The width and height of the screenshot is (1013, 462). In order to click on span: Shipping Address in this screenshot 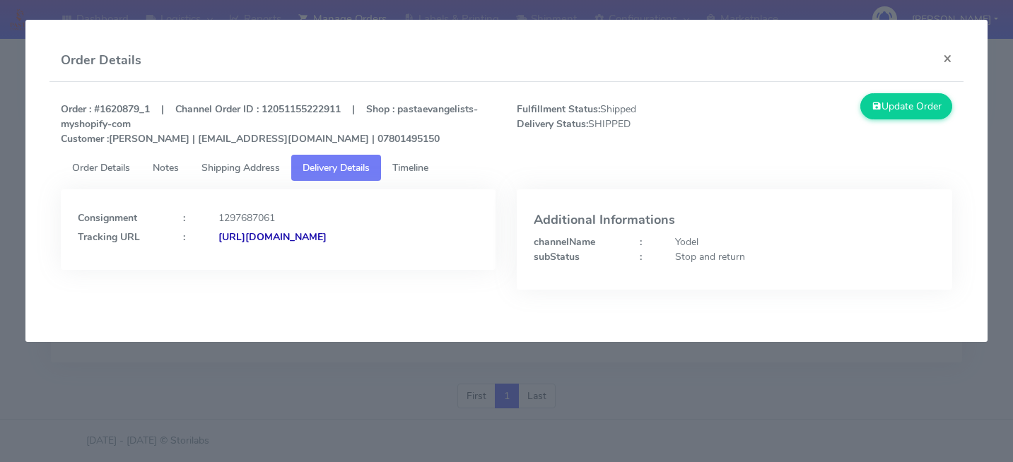, I will do `click(240, 168)`.